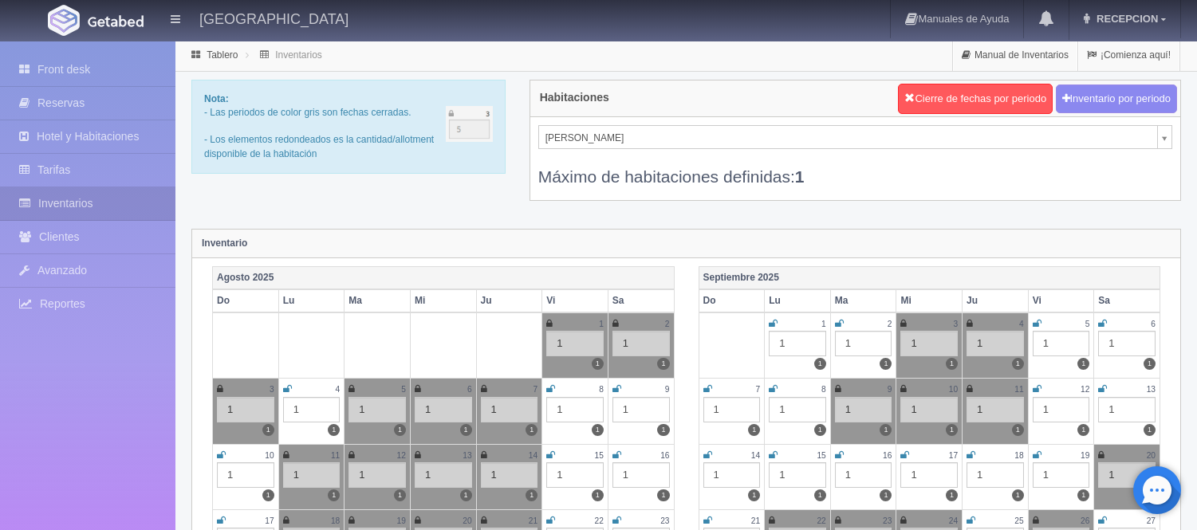  I want to click on h4: Habitaciones, so click(574, 97).